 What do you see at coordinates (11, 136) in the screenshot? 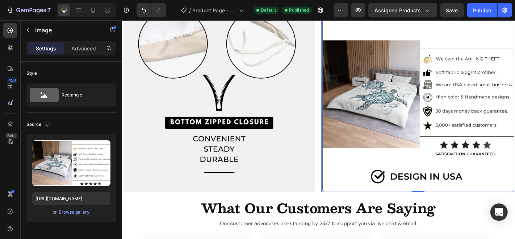
I see `div: Beta` at bounding box center [11, 136].